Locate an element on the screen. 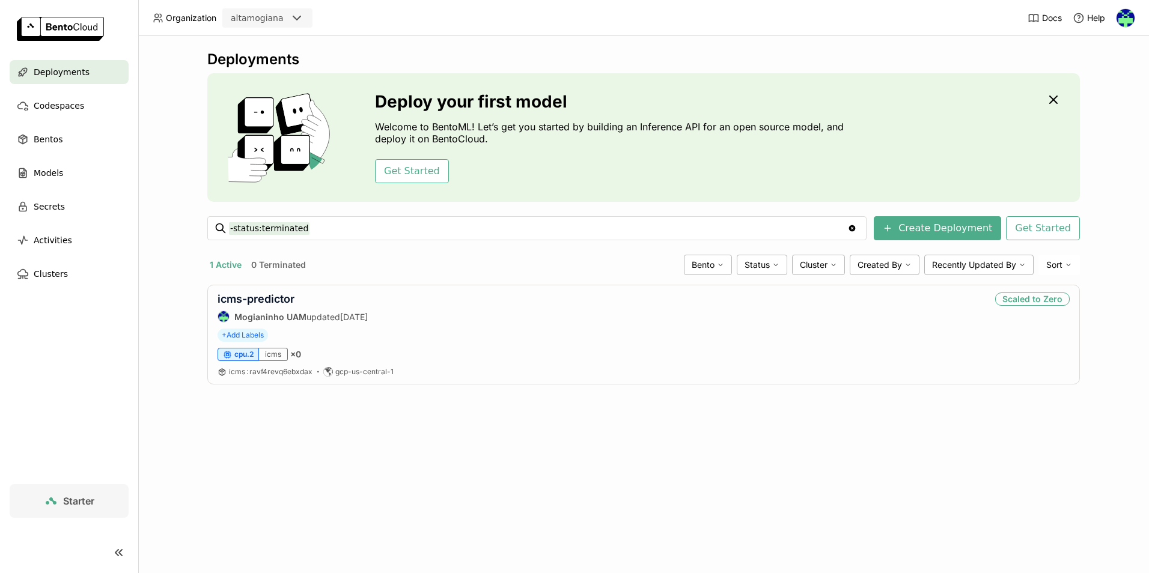  span: cpu.2 is located at coordinates (244, 355).